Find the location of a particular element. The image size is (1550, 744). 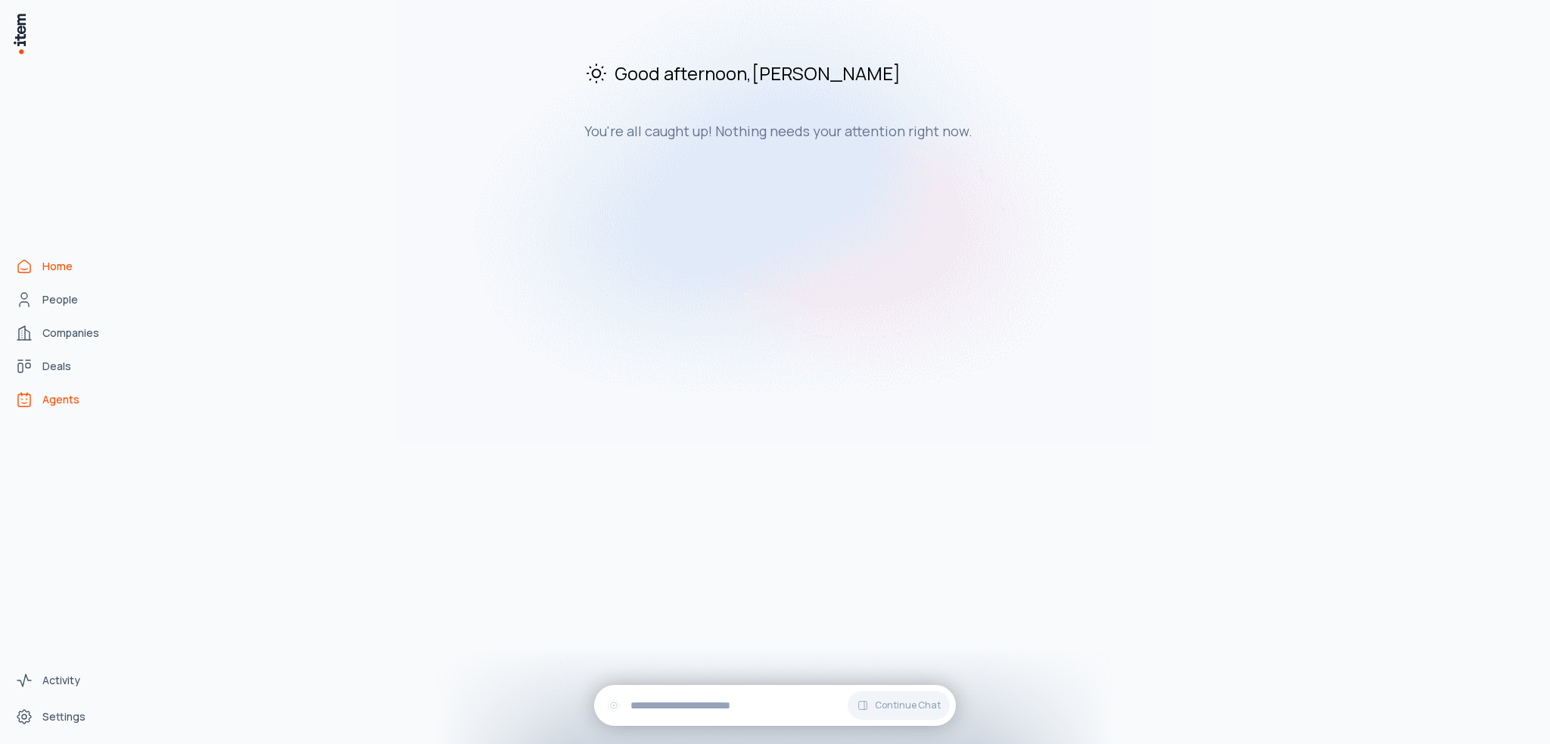

a: Agents is located at coordinates (67, 400).